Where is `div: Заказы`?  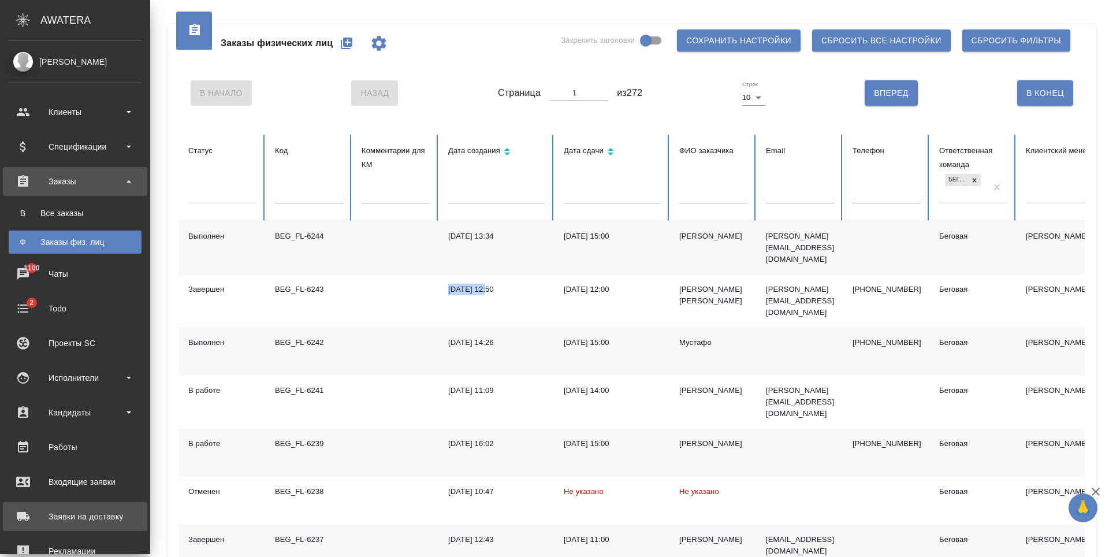 div: Заказы is located at coordinates (75, 181).